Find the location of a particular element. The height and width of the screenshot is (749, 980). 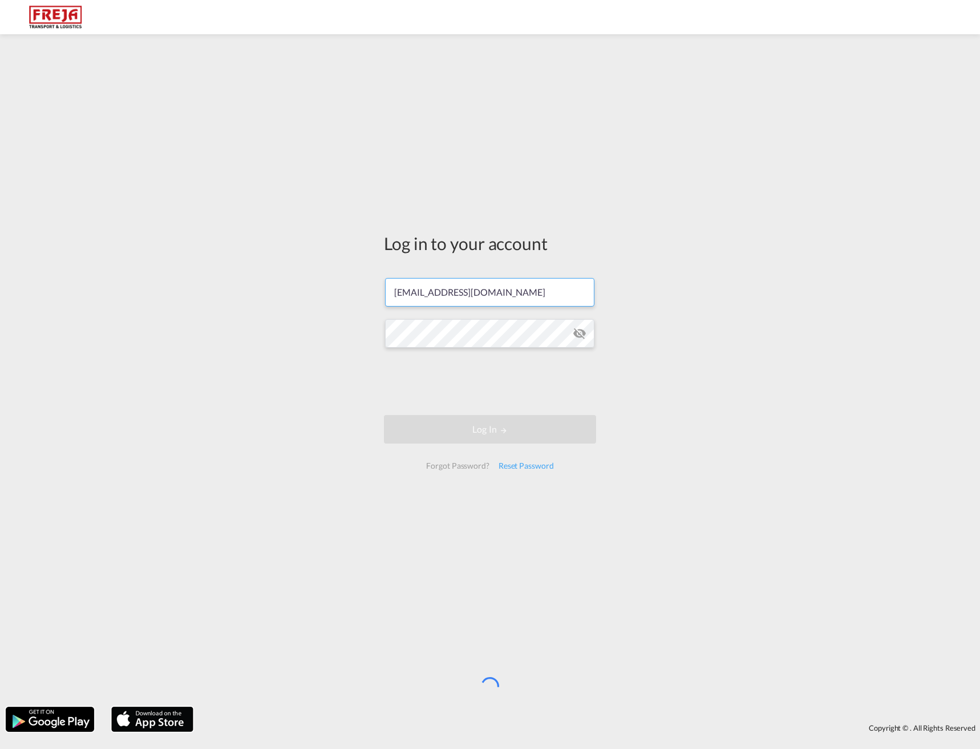

md-icon: icon-eye-off is located at coordinates (580, 333).